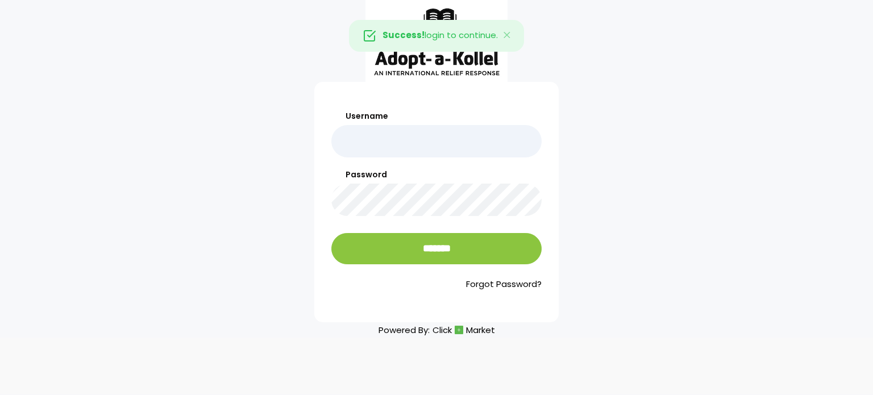 This screenshot has width=873, height=395. What do you see at coordinates (464, 330) in the screenshot?
I see `a: ClickMarket` at bounding box center [464, 330].